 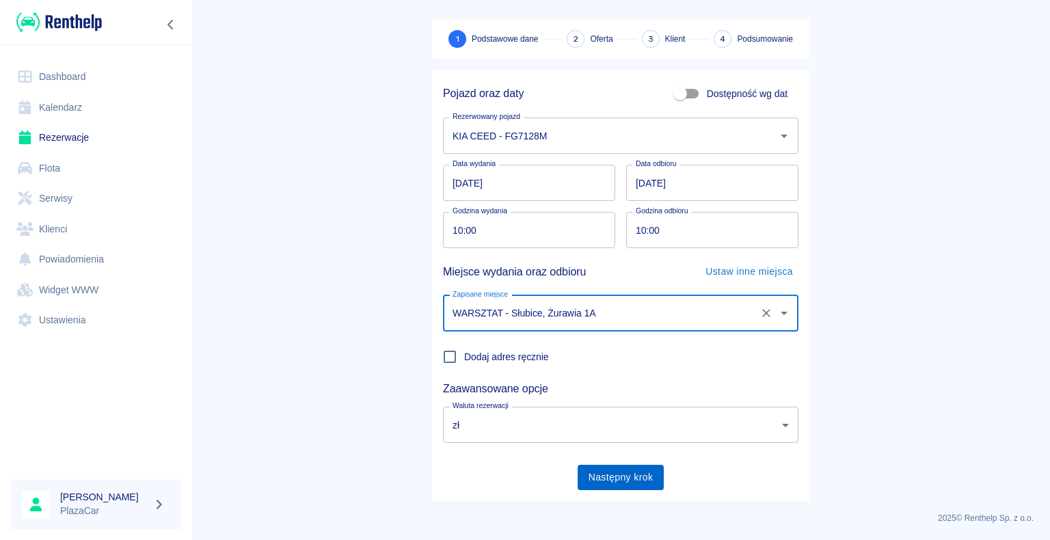 I want to click on button: Zwiń nawigację, so click(x=171, y=25).